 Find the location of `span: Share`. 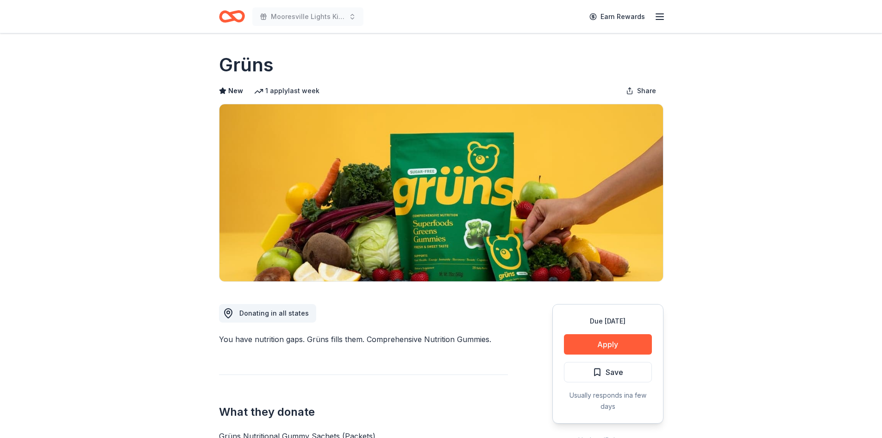

span: Share is located at coordinates (646, 91).